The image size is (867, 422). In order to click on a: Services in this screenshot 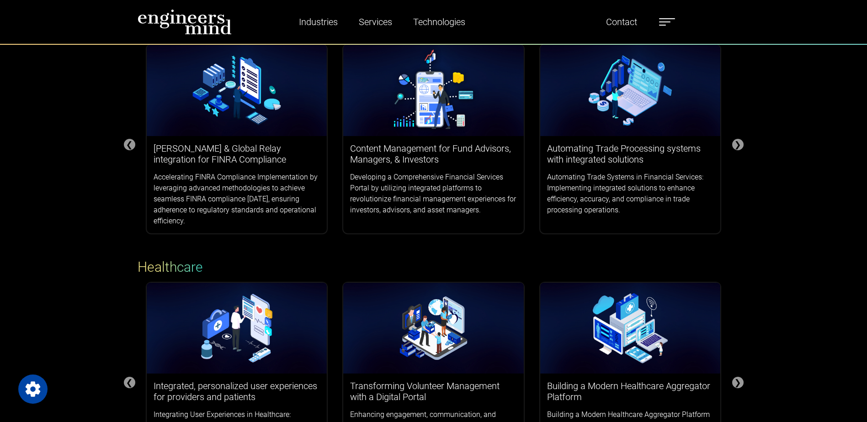, I will do `click(375, 22)`.